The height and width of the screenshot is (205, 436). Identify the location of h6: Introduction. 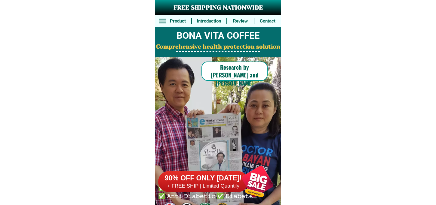
(209, 21).